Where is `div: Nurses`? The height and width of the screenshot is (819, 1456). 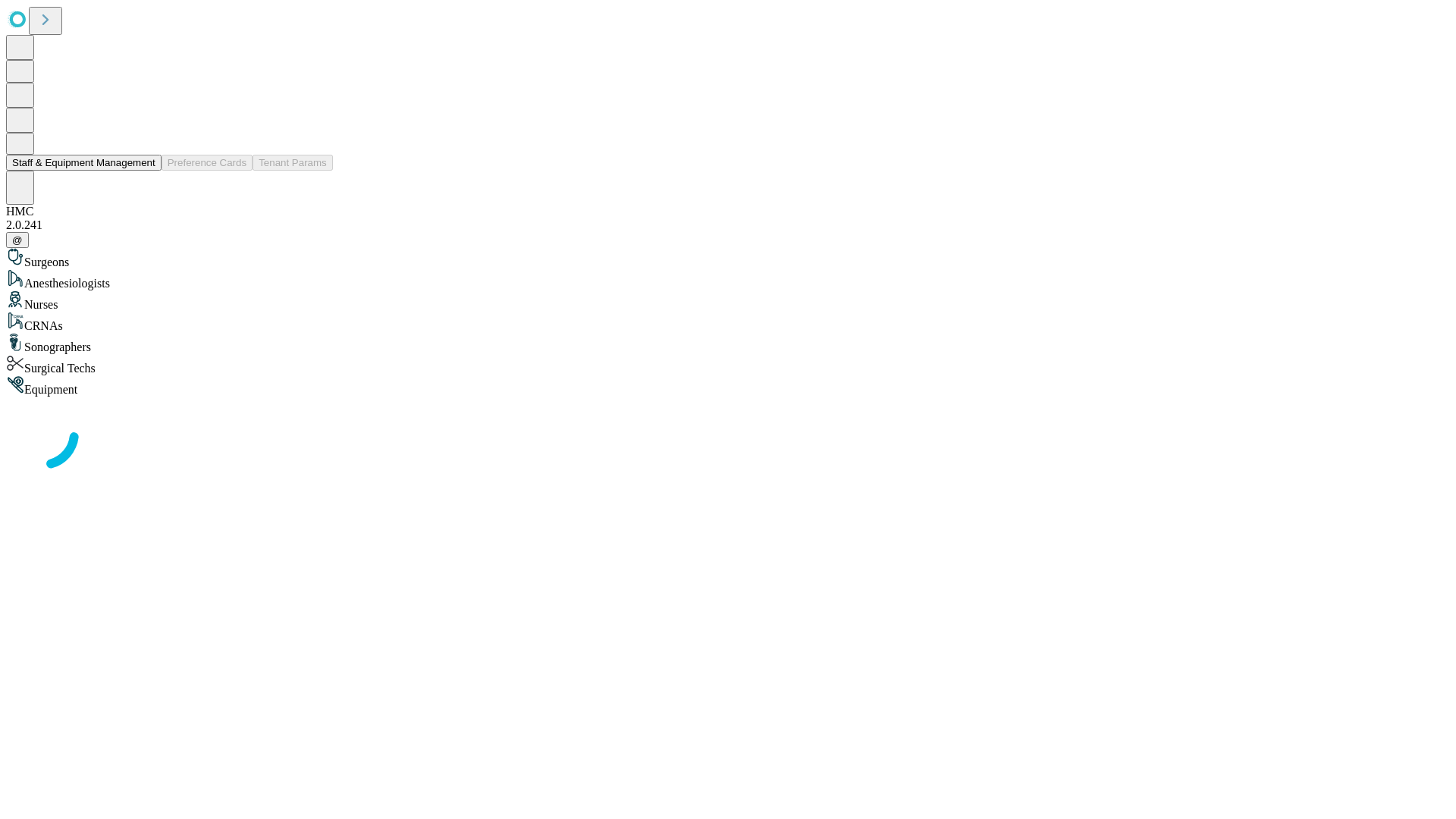 div: Nurses is located at coordinates (728, 301).